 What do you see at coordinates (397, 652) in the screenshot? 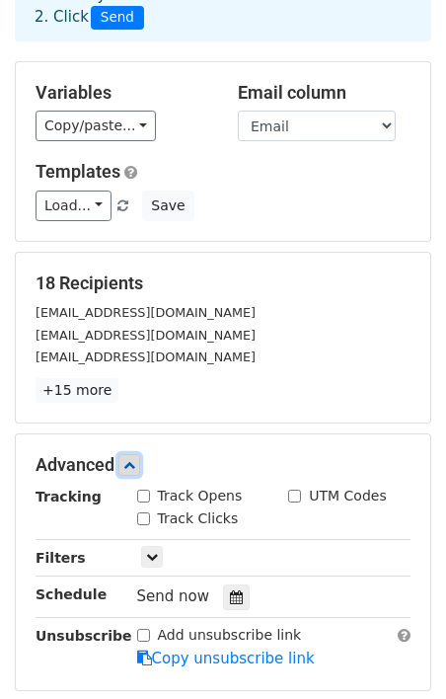
I see `div: Chat Widget` at bounding box center [397, 652].